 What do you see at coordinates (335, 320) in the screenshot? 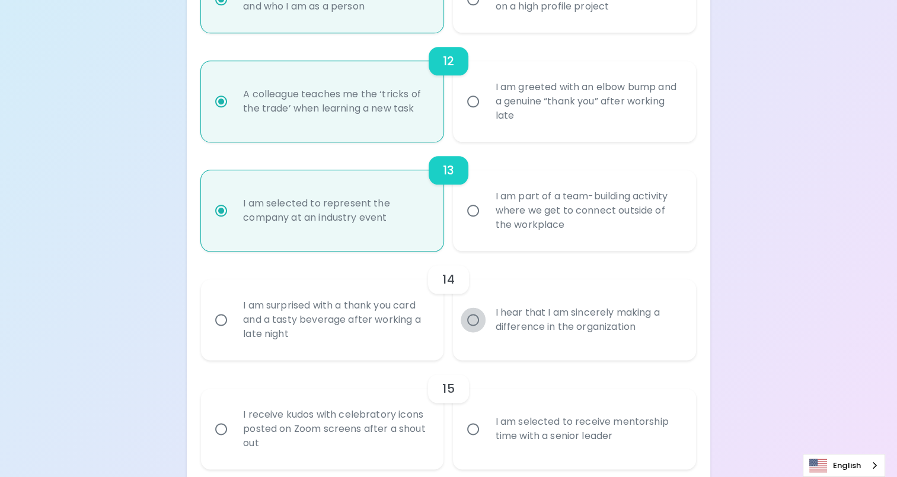
I see `div: I am surprised with a thank you card and a tasty beverage after working a late night` at bounding box center [335, 320].